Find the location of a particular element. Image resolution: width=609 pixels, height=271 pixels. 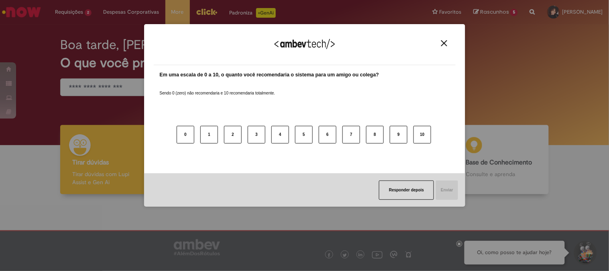

button: 10 is located at coordinates (423, 135).